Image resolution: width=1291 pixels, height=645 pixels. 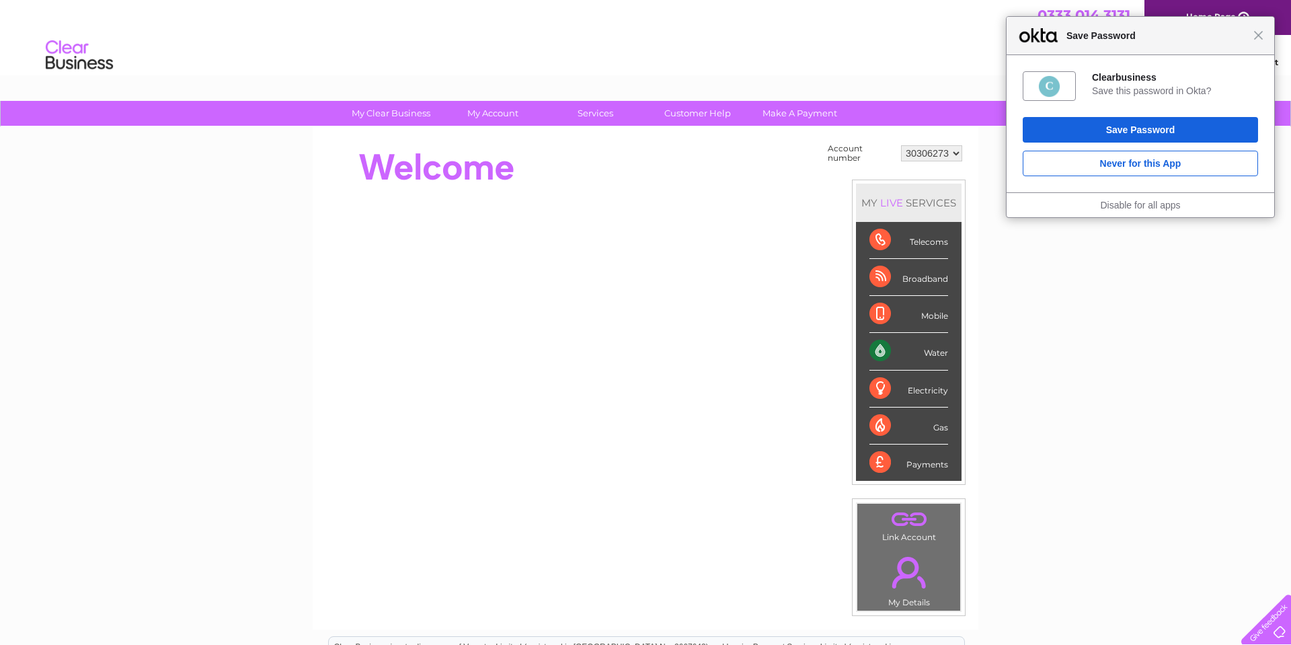 I want to click on a: Telecoms, so click(x=1146, y=62).